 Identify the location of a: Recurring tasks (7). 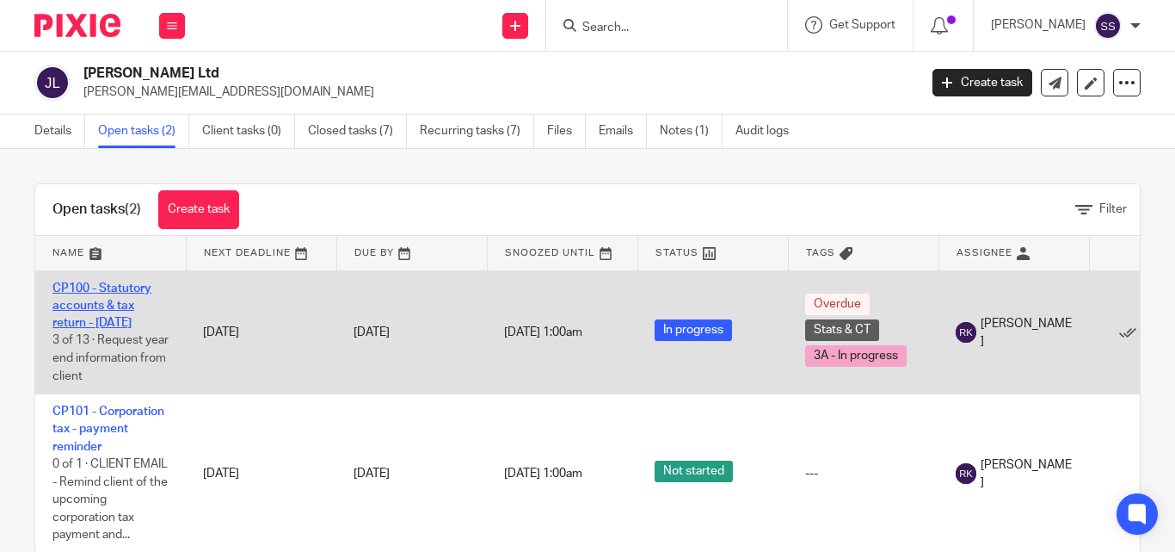
(477, 131).